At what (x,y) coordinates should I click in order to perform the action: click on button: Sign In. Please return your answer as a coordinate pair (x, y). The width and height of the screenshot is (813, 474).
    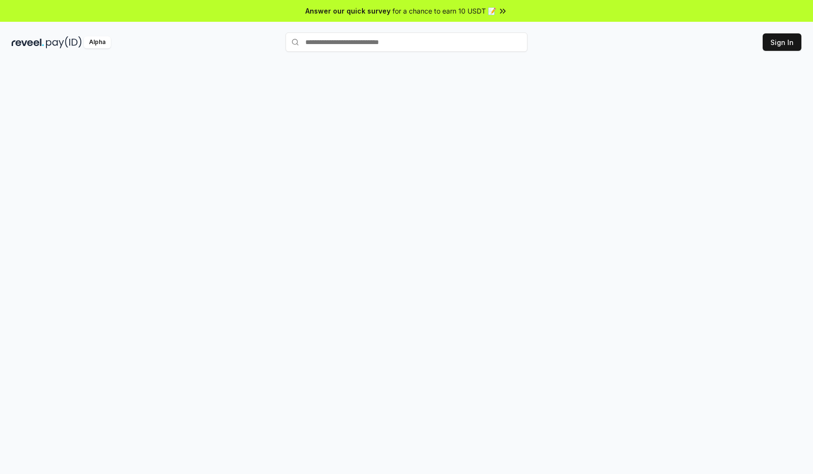
    Looking at the image, I should click on (782, 42).